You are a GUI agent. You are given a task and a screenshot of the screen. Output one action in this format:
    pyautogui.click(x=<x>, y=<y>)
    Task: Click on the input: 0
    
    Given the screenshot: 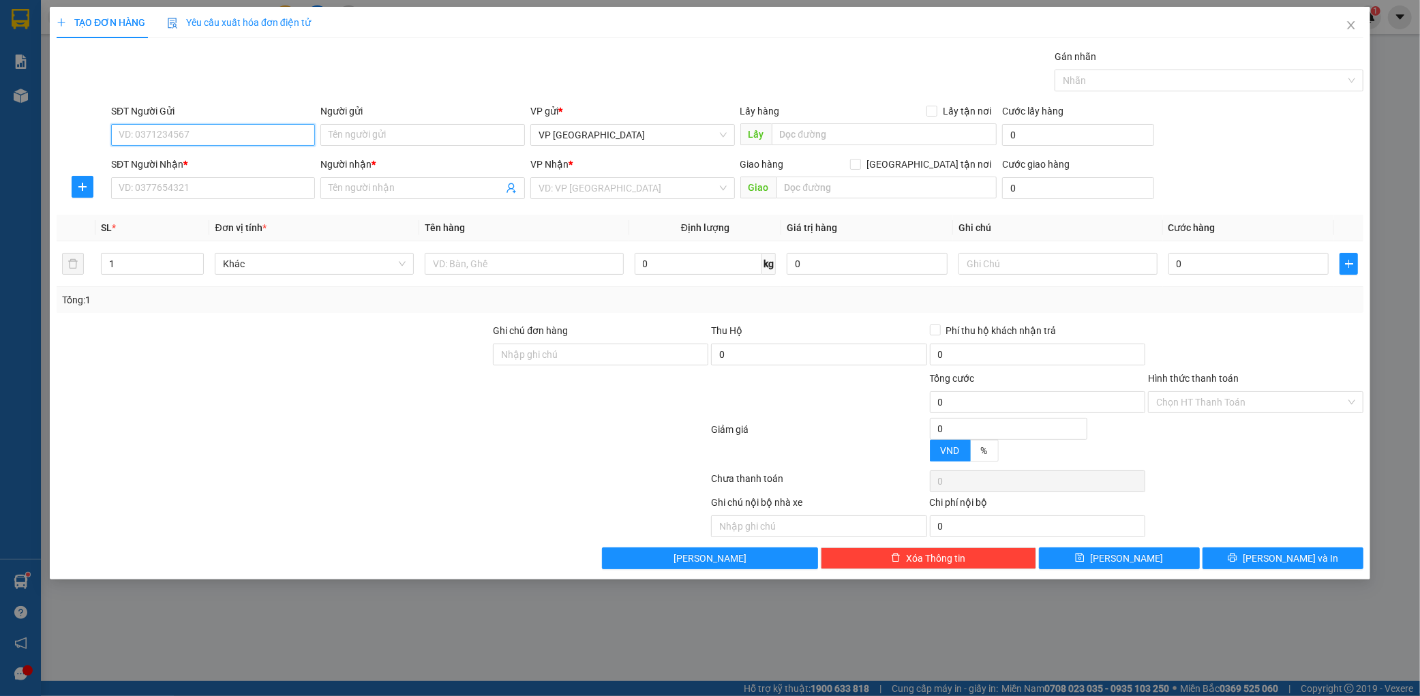 What is the action you would take?
    pyautogui.click(x=867, y=264)
    